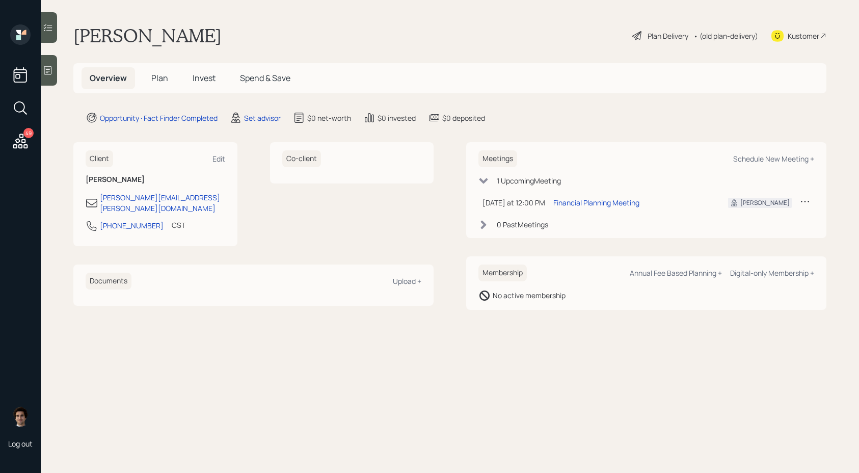 This screenshot has height=473, width=859. What do you see at coordinates (523, 224) in the screenshot?
I see `div: 0 Past Meeting s` at bounding box center [523, 224].